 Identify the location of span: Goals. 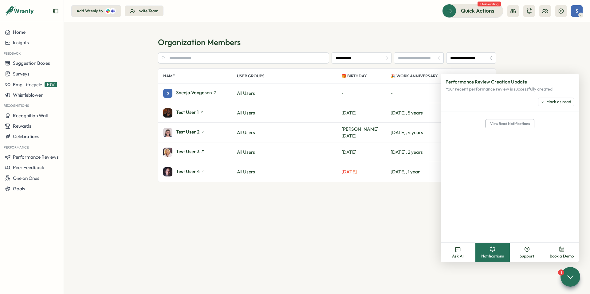
(19, 189).